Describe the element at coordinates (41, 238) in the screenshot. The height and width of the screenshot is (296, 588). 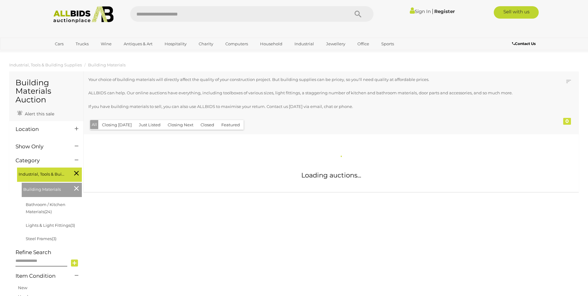
I see `a: Steel Frames(3)` at that location.